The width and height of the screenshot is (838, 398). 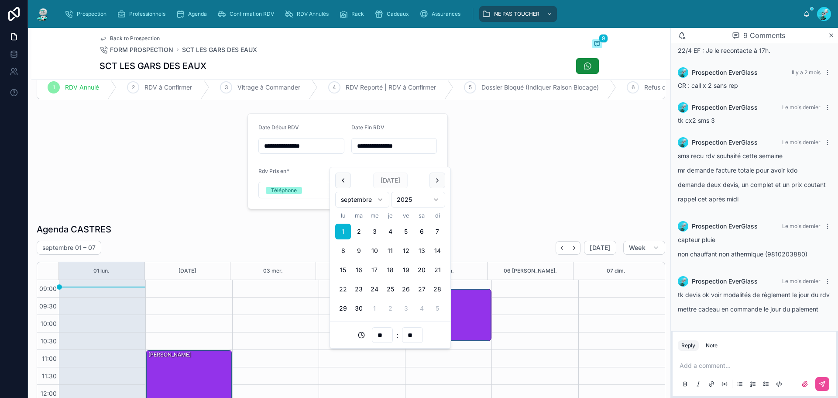 What do you see at coordinates (604, 38) in the screenshot?
I see `span: 9` at bounding box center [604, 38].